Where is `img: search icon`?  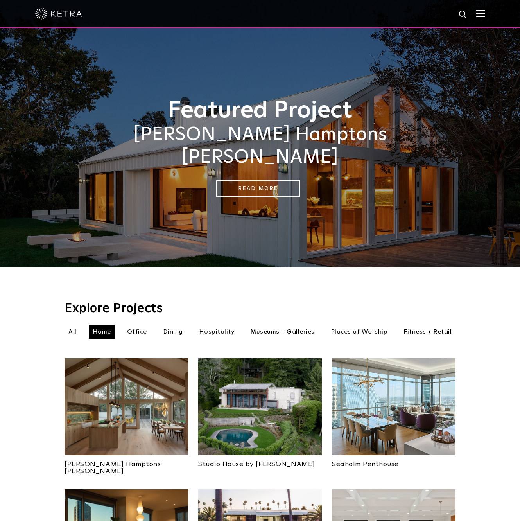 img: search icon is located at coordinates (463, 14).